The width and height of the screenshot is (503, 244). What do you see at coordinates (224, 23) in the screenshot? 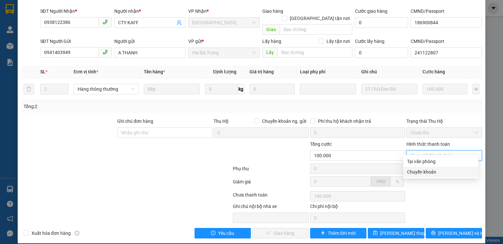
I see `span: Thủ Đức` at bounding box center [224, 23].